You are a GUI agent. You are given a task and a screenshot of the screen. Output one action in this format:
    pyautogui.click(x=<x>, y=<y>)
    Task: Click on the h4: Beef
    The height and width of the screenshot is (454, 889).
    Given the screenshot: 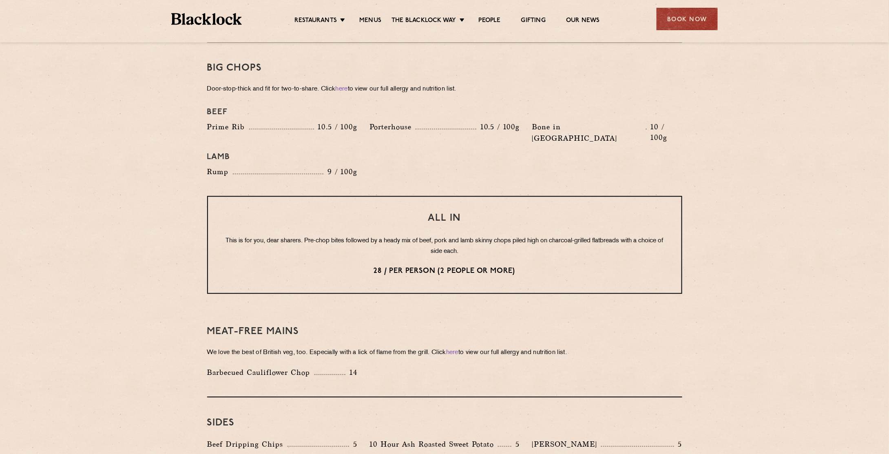 What is the action you would take?
    pyautogui.click(x=445, y=112)
    